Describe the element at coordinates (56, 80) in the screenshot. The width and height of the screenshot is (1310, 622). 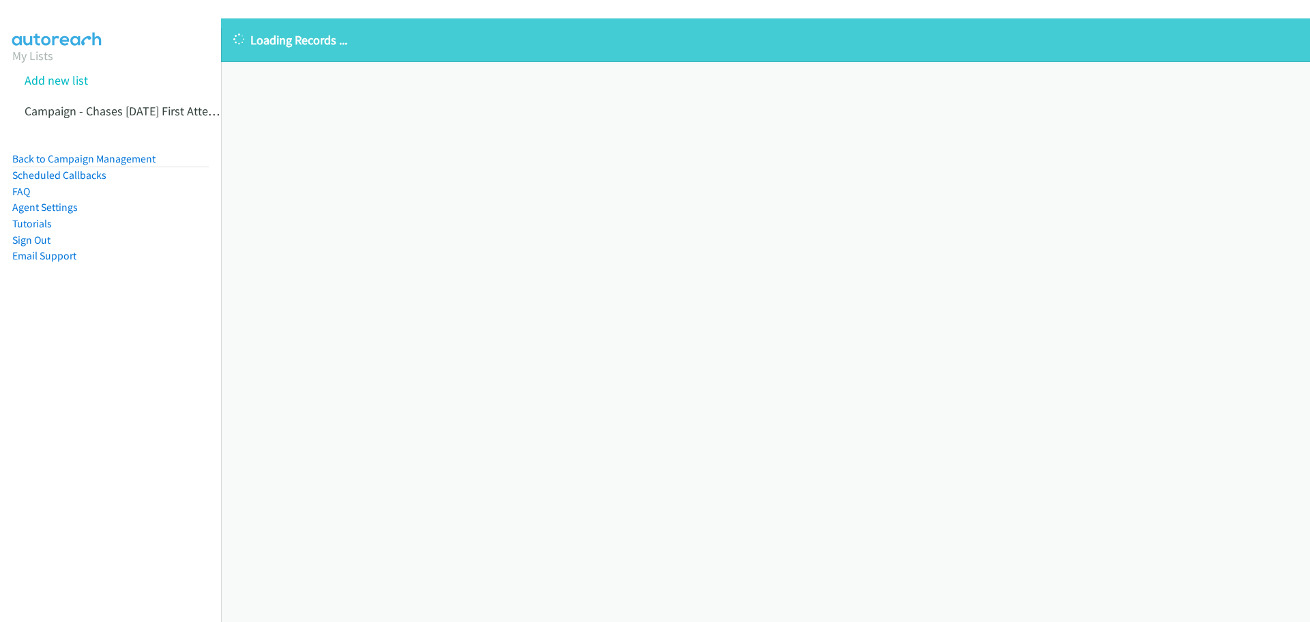
I see `a: Add new list` at that location.